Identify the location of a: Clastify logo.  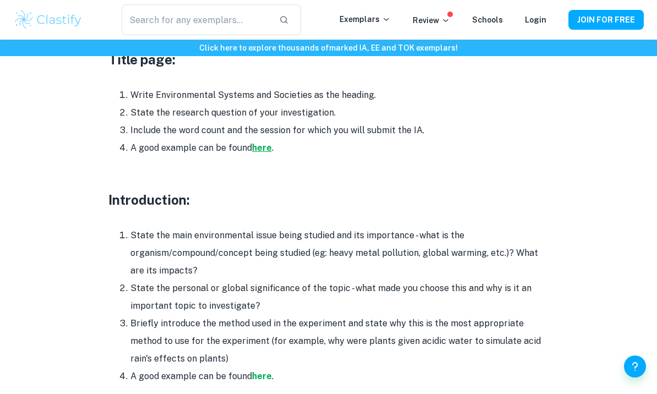
(48, 20).